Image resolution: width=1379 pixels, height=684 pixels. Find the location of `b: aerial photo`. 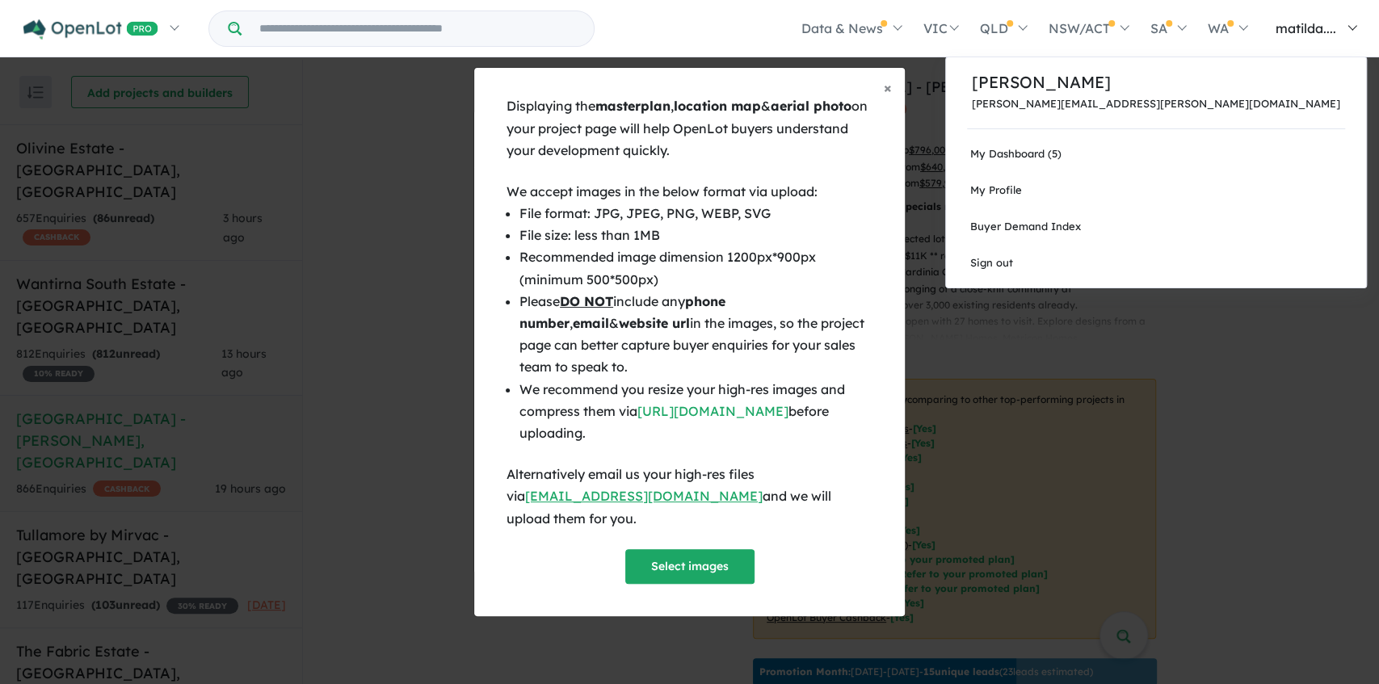

b: aerial photo is located at coordinates (811, 106).